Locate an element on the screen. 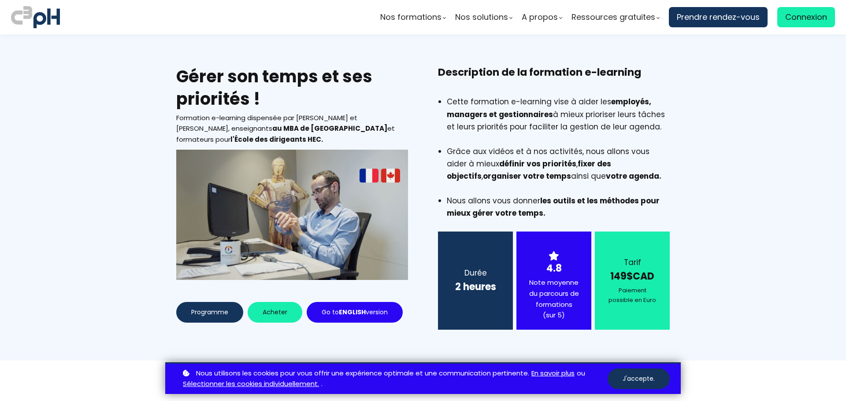  span: Acheter is located at coordinates (275, 312).